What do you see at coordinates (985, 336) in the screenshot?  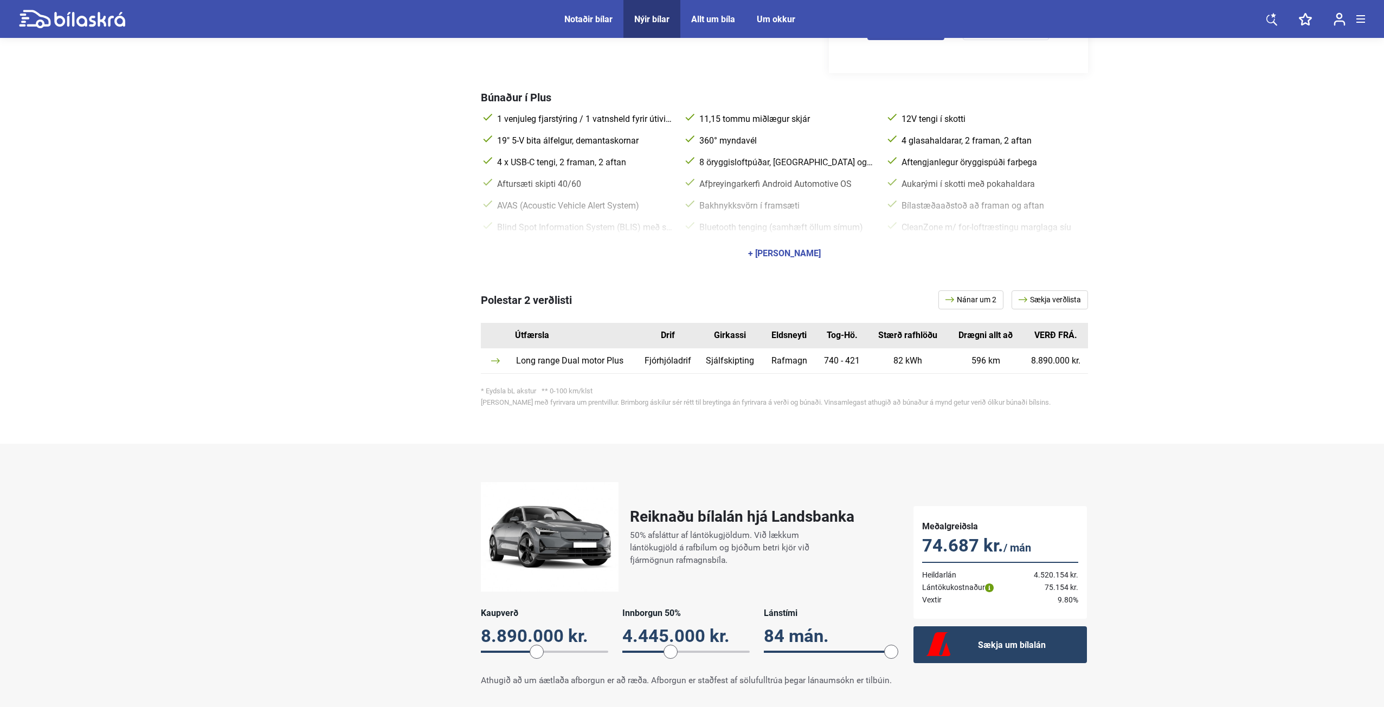 I see `div: Drægni allt að` at bounding box center [985, 336].